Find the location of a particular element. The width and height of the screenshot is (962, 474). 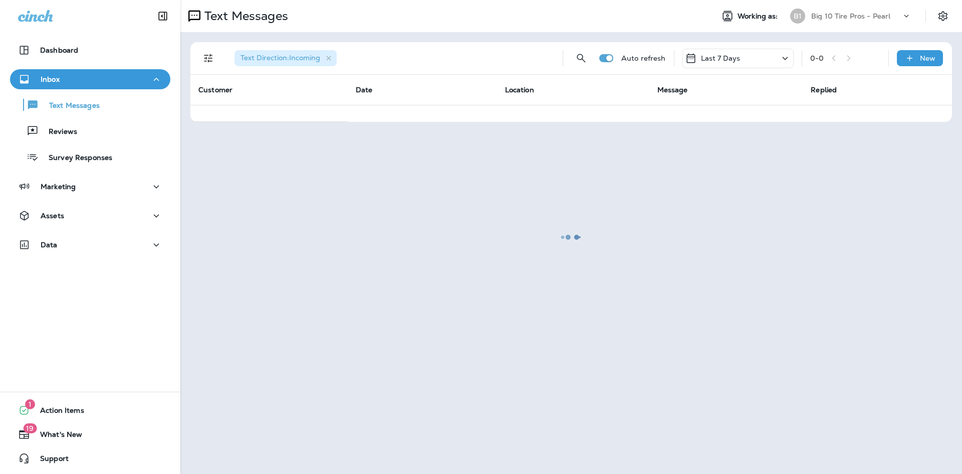

button: Collapse Sidebar is located at coordinates (163, 16).